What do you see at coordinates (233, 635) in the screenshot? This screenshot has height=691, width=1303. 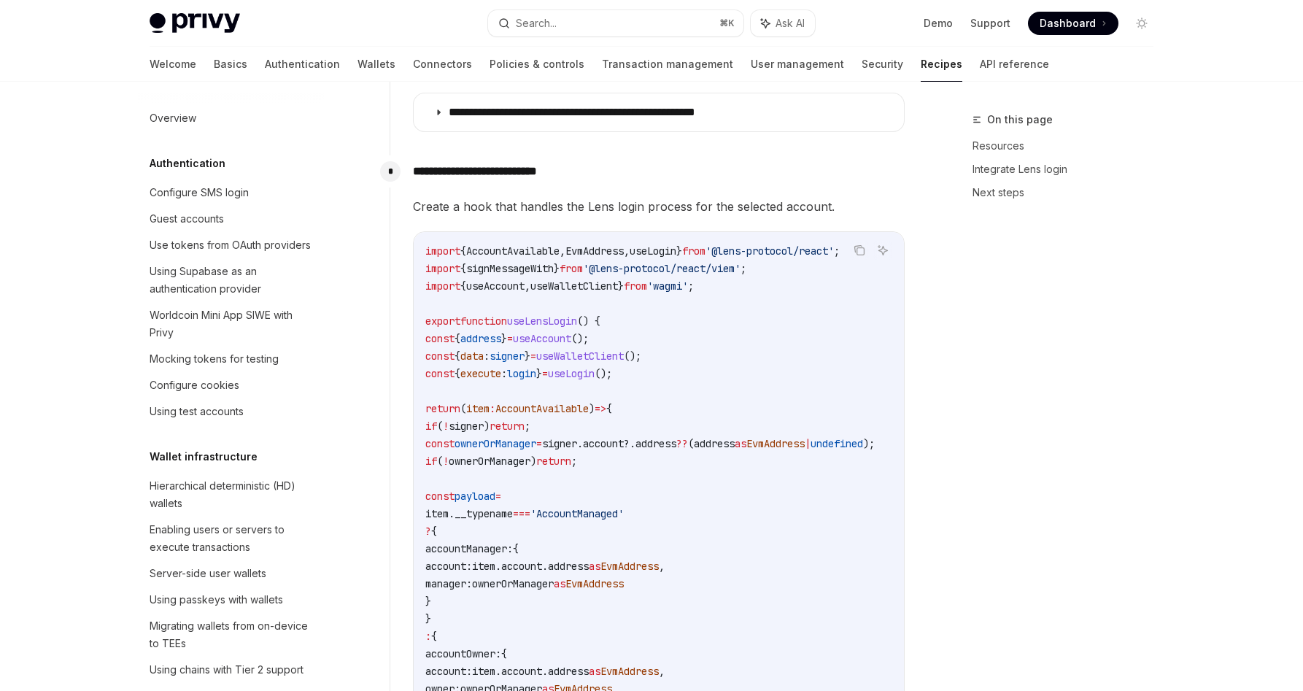 I see `div: Migrating wallets from on-device to TEEs` at bounding box center [233, 635].